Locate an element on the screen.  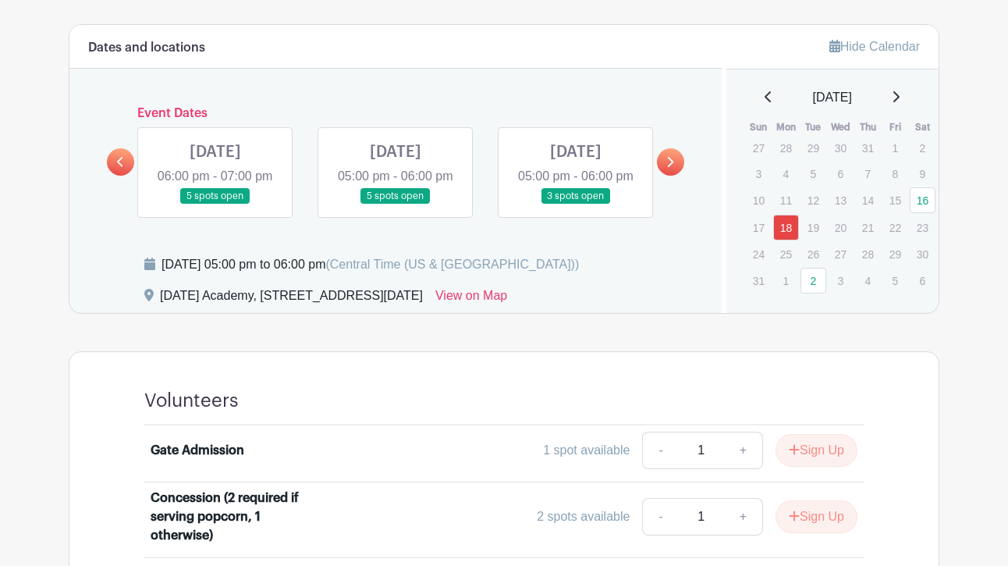
p: 10 is located at coordinates (758, 200).